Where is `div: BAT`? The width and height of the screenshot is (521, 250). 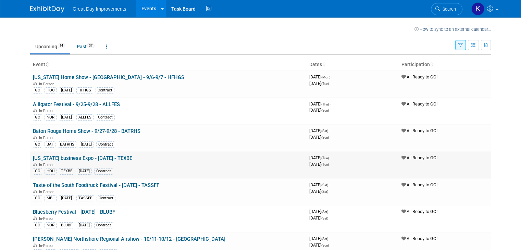 div: BAT is located at coordinates (50, 144).